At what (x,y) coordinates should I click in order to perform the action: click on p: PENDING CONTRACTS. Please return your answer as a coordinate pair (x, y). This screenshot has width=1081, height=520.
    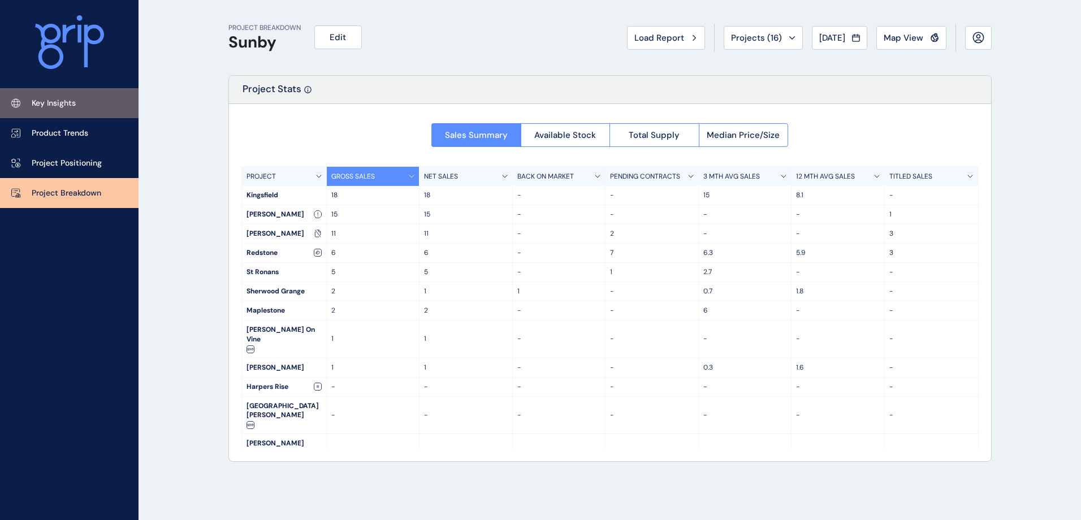
    Looking at the image, I should click on (645, 176).